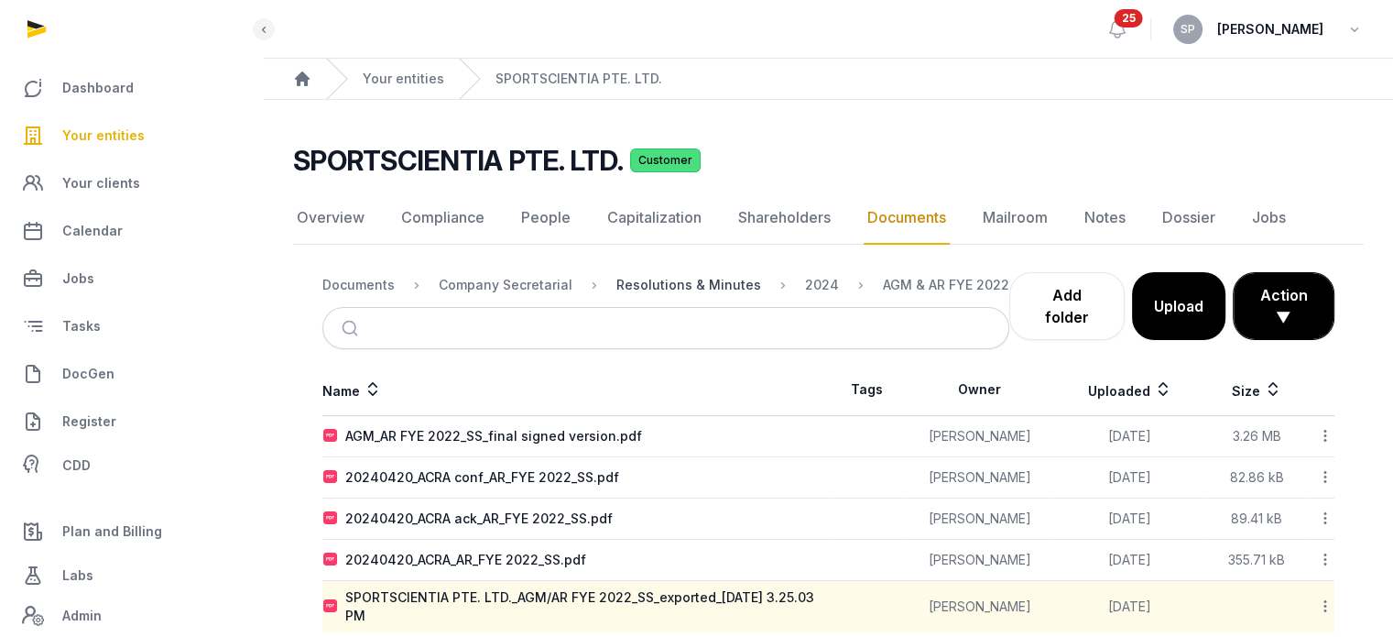 This screenshot has width=1393, height=637. Describe the element at coordinates (1188, 29) in the screenshot. I see `span: SP` at that location.